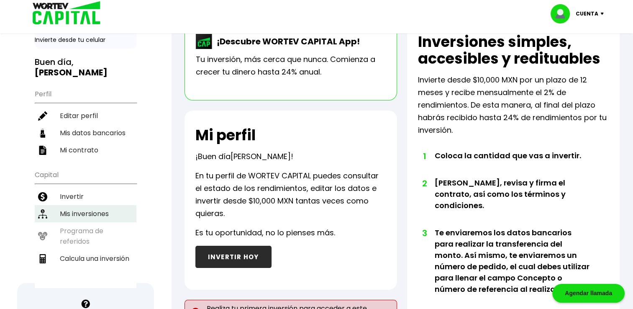 This screenshot has height=309, width=633. Describe the element at coordinates (85, 213) in the screenshot. I see `a: Mis inversiones` at that location.